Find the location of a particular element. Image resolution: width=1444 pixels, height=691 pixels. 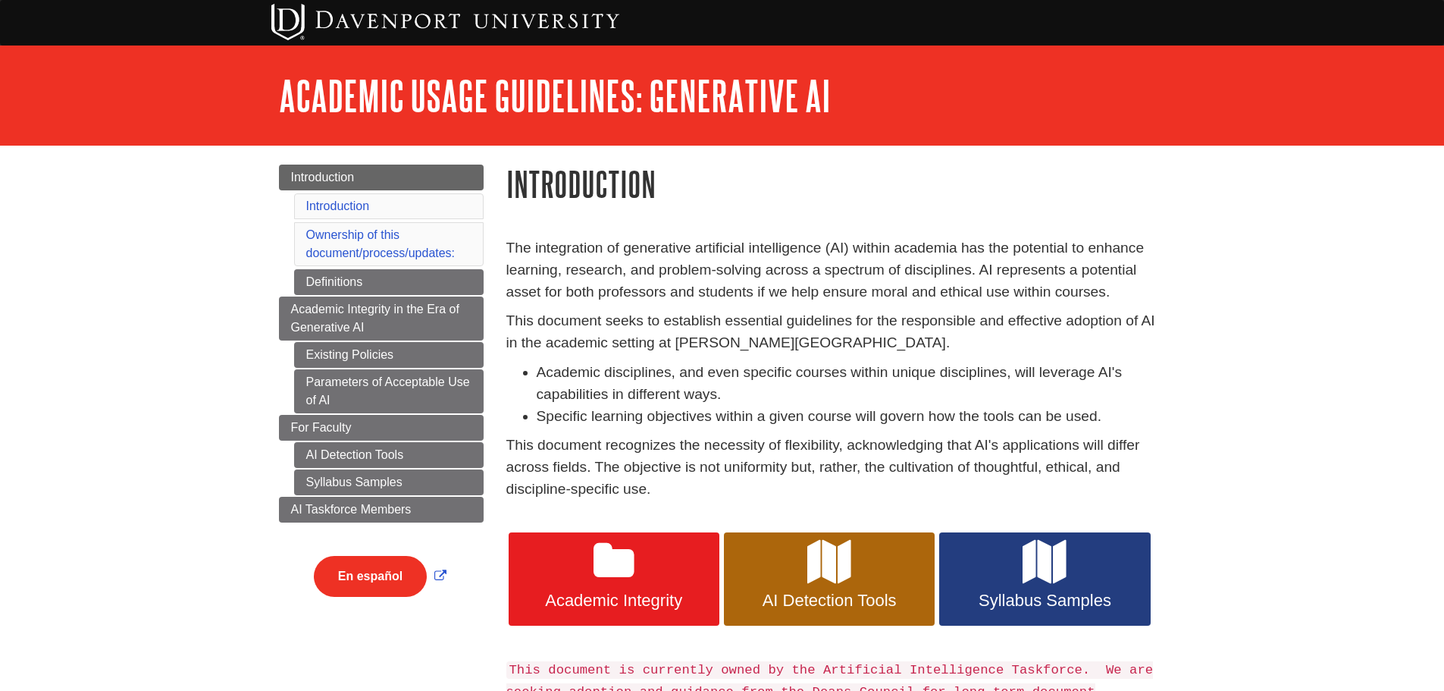

a: Existing Policies is located at coordinates (389, 355).